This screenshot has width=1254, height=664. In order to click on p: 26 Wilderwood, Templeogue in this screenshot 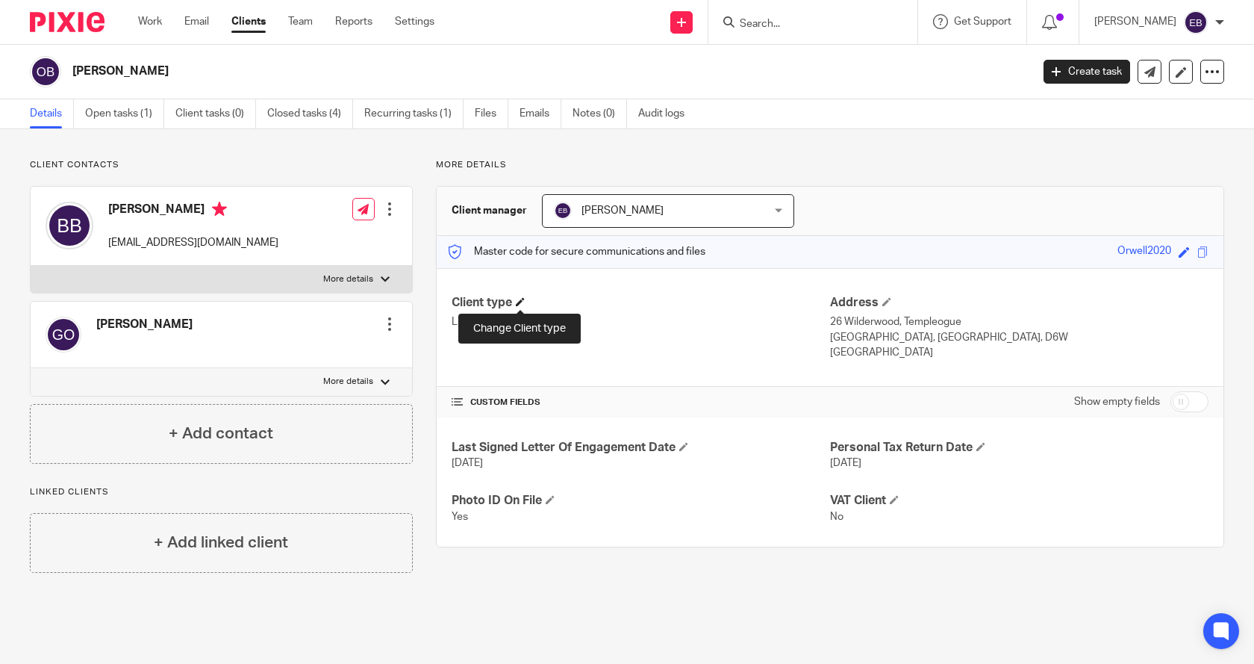, I will do `click(1019, 322)`.